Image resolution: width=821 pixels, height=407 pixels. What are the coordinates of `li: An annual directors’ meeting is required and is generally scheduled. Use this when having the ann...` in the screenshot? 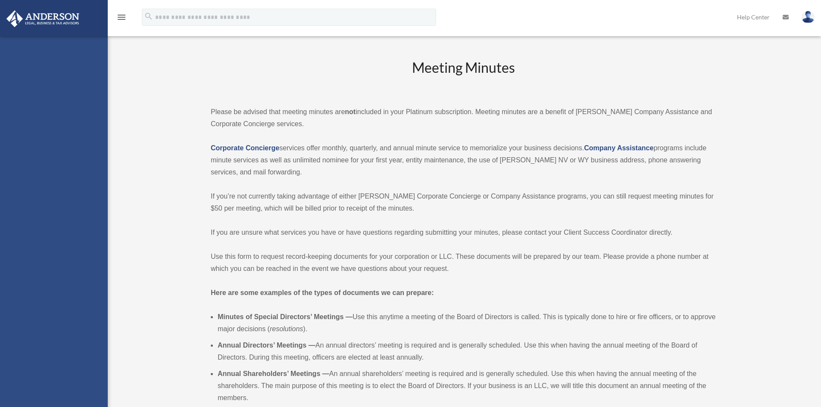 It's located at (467, 352).